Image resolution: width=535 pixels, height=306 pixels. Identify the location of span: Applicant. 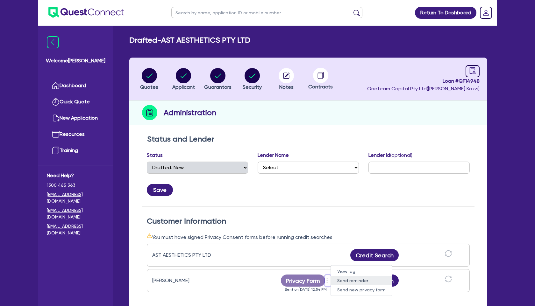
(183, 87).